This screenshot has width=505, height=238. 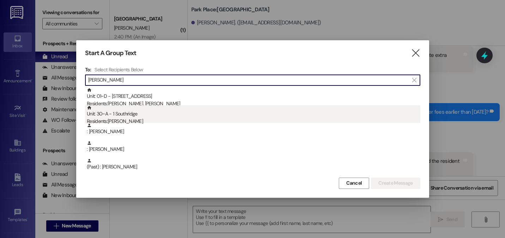 I want to click on button: Clear text, so click(x=415, y=80).